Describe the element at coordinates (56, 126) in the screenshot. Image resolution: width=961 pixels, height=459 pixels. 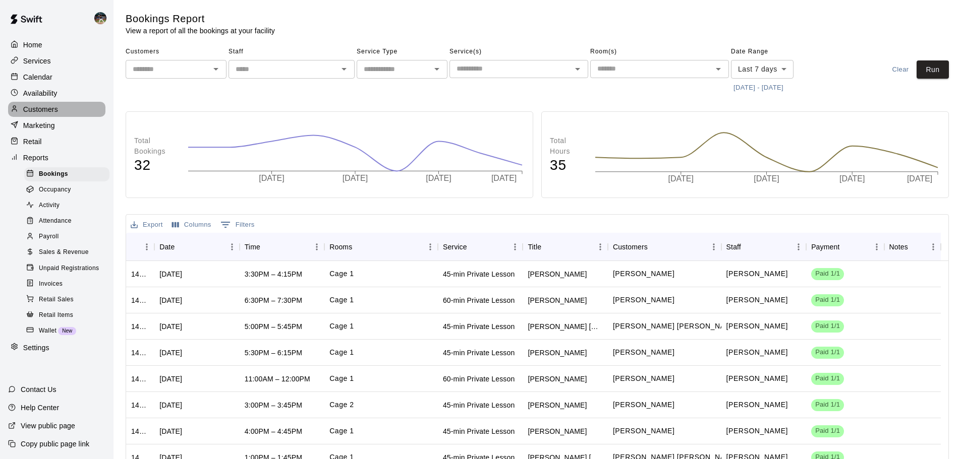
I see `div: Marketing` at that location.